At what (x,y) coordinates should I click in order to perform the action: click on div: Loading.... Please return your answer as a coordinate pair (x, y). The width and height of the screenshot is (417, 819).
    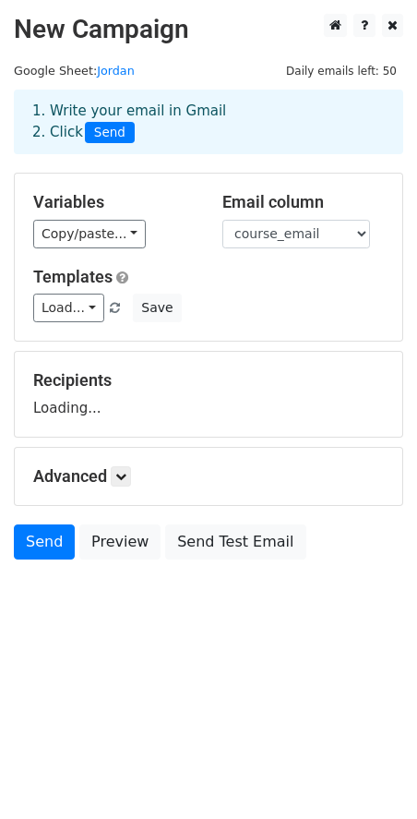
    Looking at the image, I should click on (209, 394).